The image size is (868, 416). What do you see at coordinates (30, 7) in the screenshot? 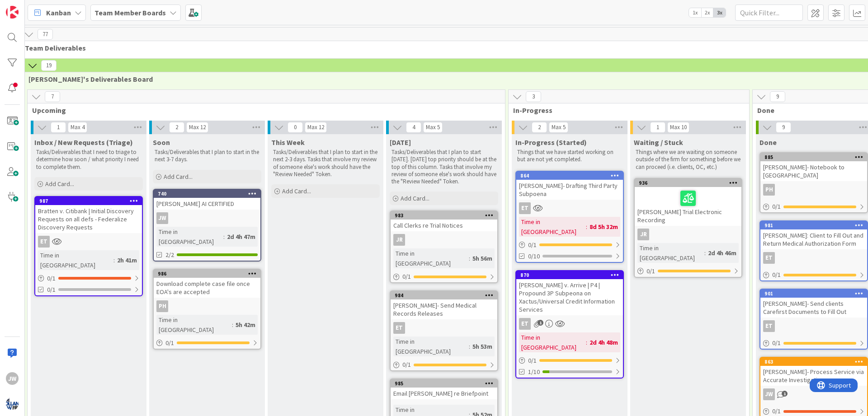
I see `span: Support` at bounding box center [30, 7].